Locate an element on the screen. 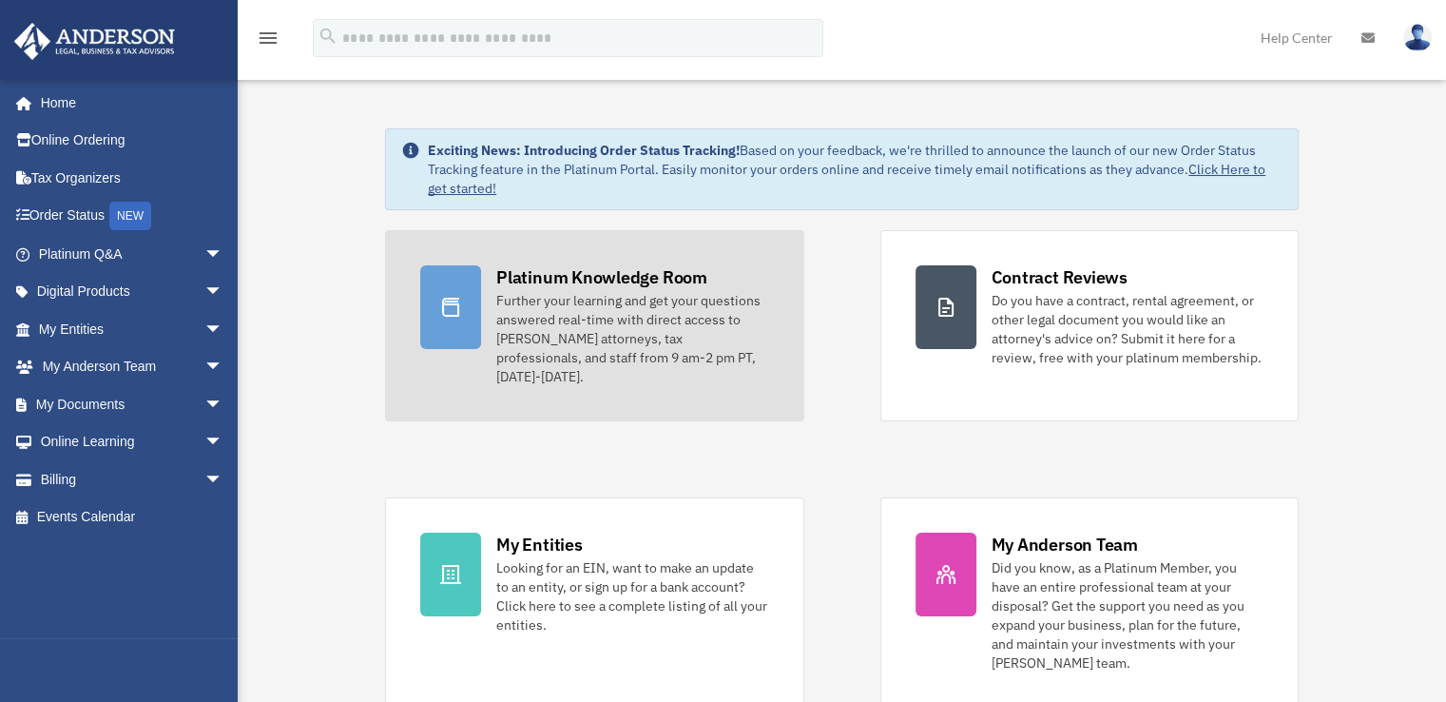  div: Based on your feedback, we're thrilled to announce the launch of our new Order Status Tracking fe... is located at coordinates (855, 169).